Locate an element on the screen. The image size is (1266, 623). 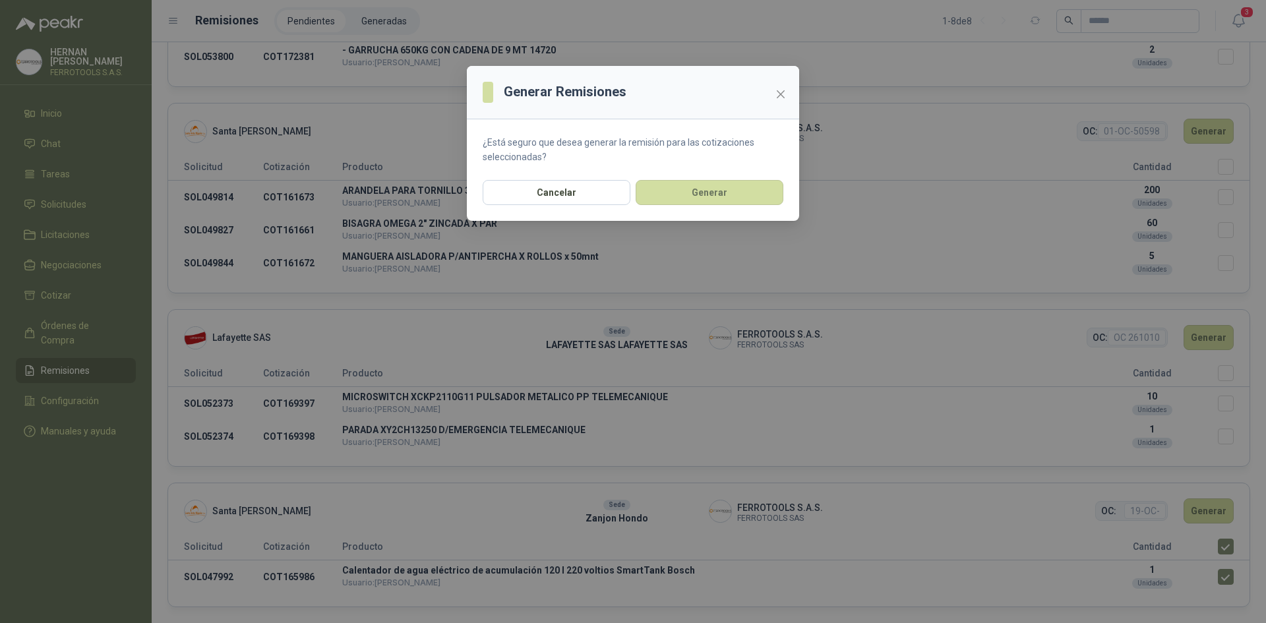
h3: Generar Remisiones is located at coordinates (565, 92).